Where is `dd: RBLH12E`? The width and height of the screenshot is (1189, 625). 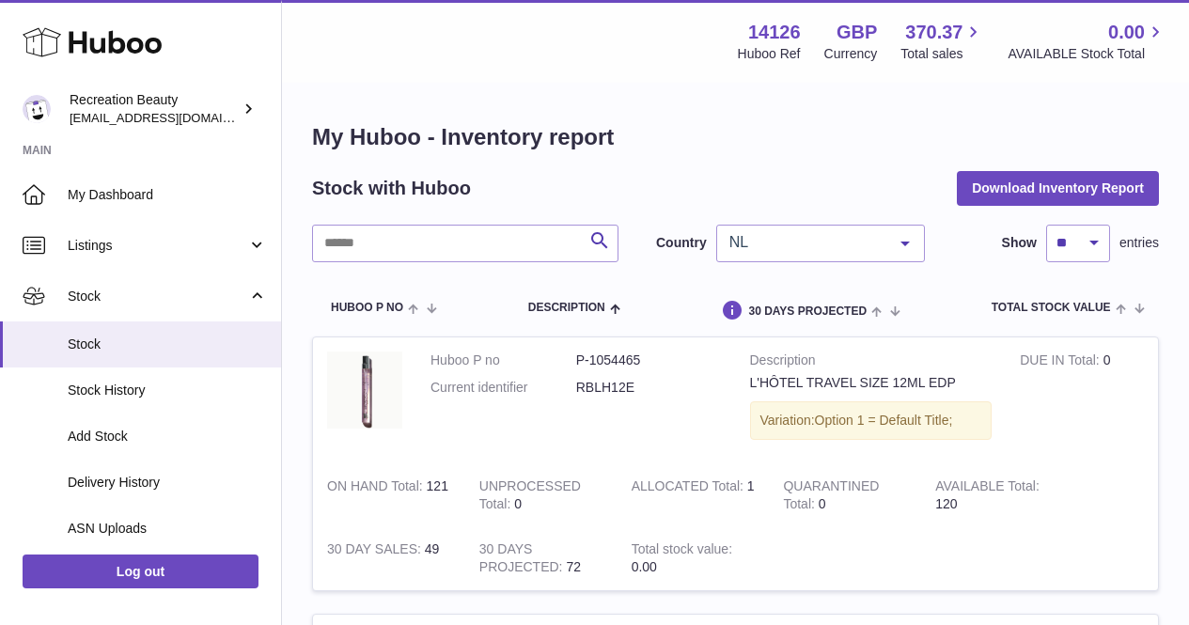
dd: RBLH12E is located at coordinates (649, 387).